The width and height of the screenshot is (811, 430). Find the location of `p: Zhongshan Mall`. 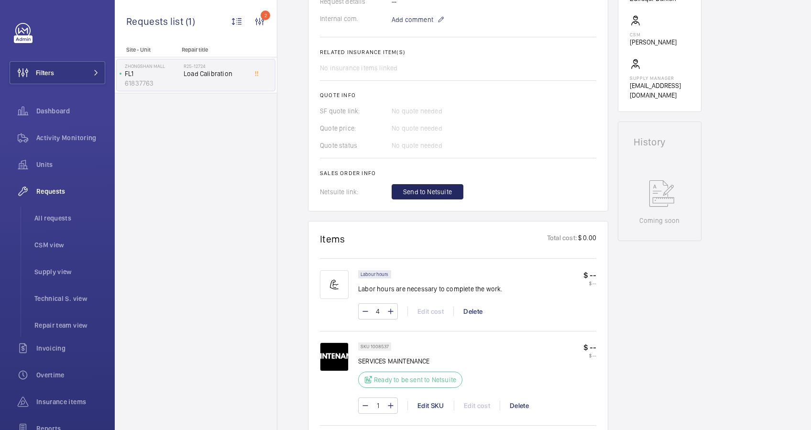

p: Zhongshan Mall is located at coordinates (152, 66).